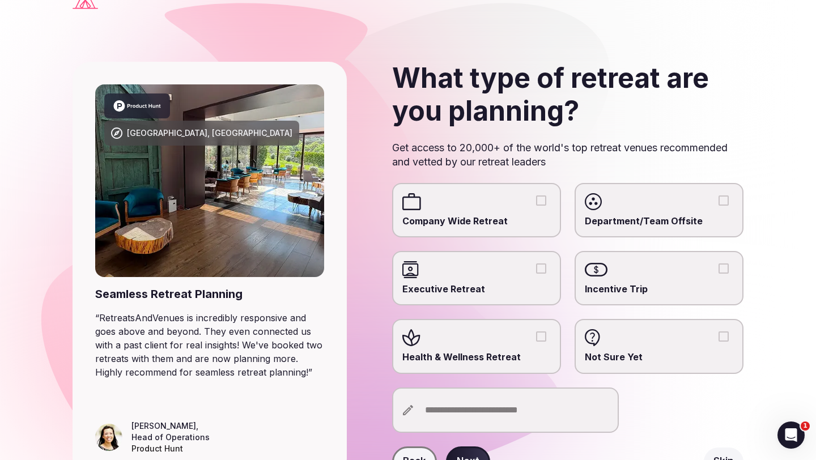 The image size is (816, 460). I want to click on span: Company Wide Retreat, so click(477, 221).